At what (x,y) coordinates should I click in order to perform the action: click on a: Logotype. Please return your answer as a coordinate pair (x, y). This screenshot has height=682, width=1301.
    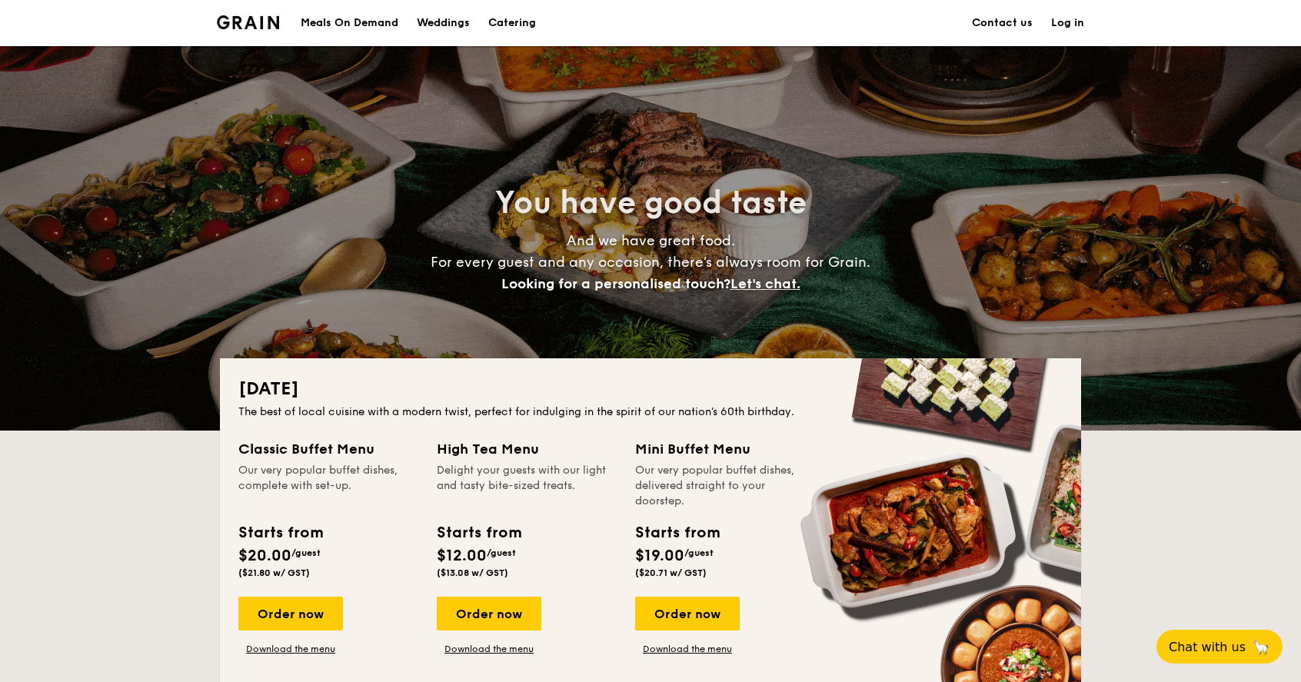
    Looking at the image, I should click on (247, 22).